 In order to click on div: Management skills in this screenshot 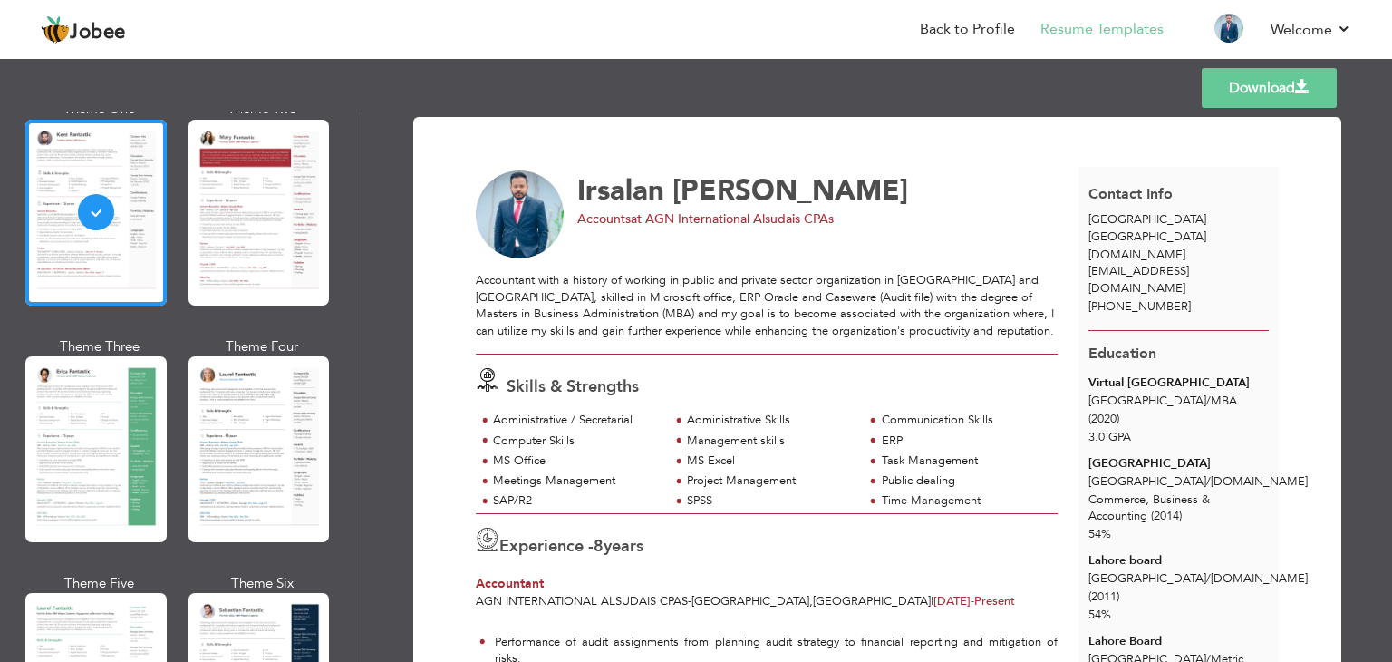, I will do `click(769, 440)`.